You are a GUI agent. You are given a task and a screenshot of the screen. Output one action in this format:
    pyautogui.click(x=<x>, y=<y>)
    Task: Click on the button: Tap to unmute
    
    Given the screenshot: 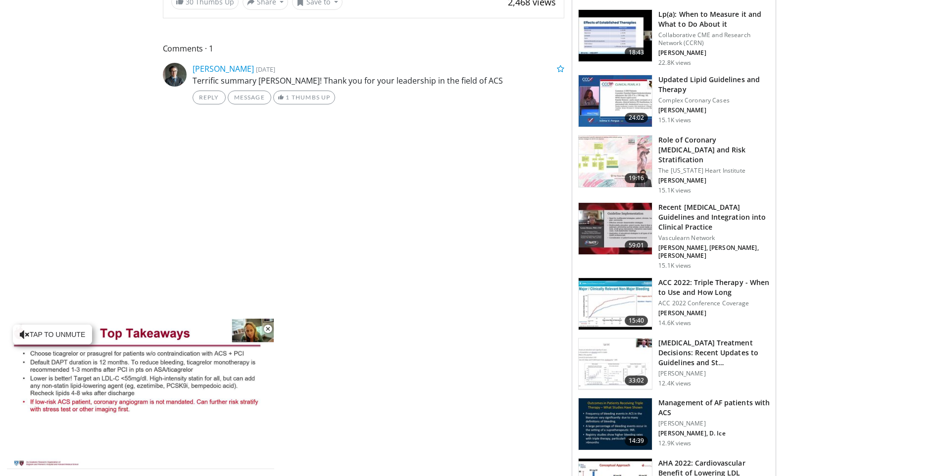 What is the action you would take?
    pyautogui.click(x=52, y=335)
    